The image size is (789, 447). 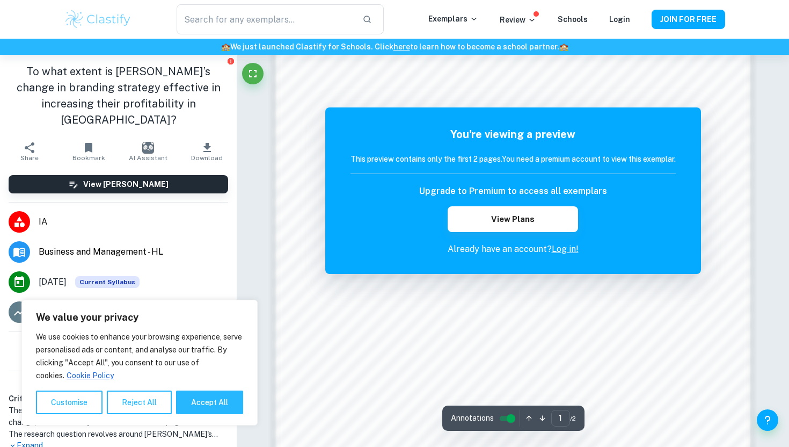 What do you see at coordinates (133, 252) in the screenshot?
I see `span: Business and Management - HL` at bounding box center [133, 252].